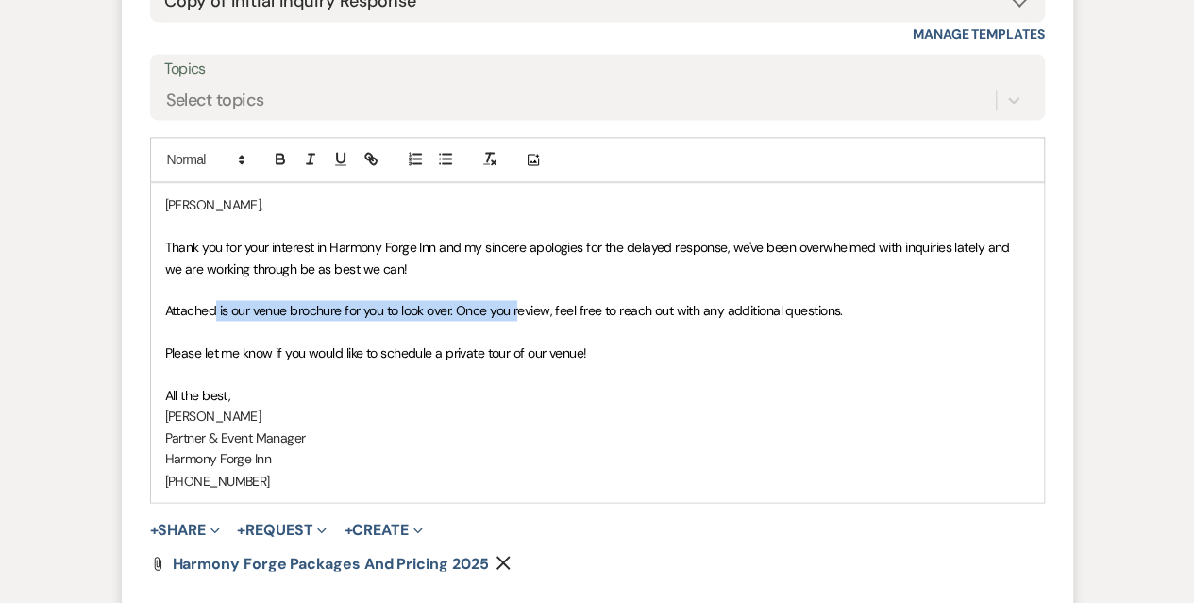  Describe the element at coordinates (597, 438) in the screenshot. I see `p: Partner & Event Manager` at that location.